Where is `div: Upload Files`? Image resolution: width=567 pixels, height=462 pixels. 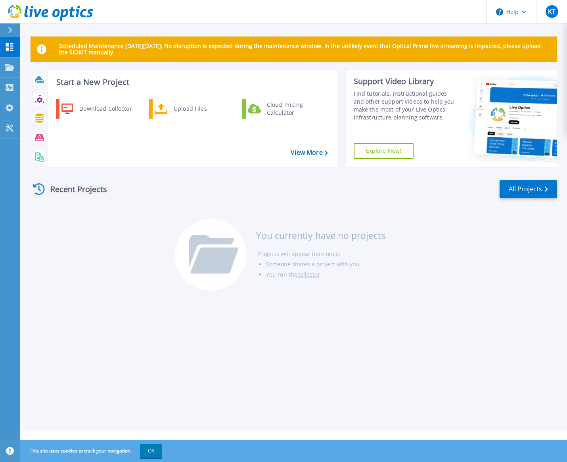
div: Upload Files is located at coordinates (199, 109).